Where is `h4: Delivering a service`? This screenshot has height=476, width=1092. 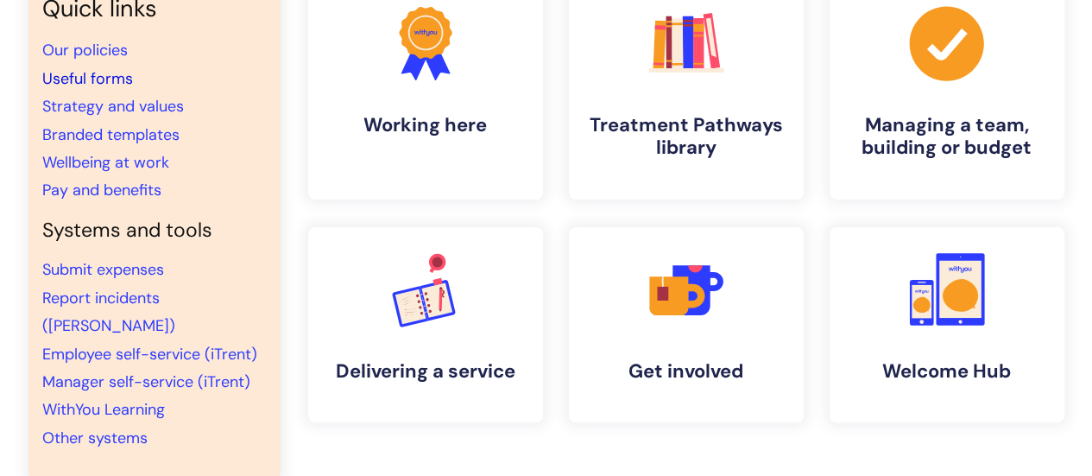
h4: Delivering a service is located at coordinates (426, 371).